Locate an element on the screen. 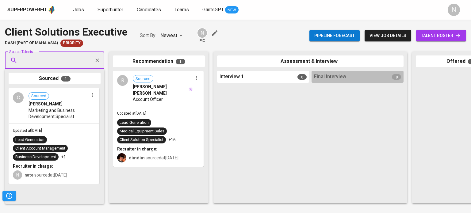 This screenshot has height=213, width=471. span: talent roster is located at coordinates (441, 36).